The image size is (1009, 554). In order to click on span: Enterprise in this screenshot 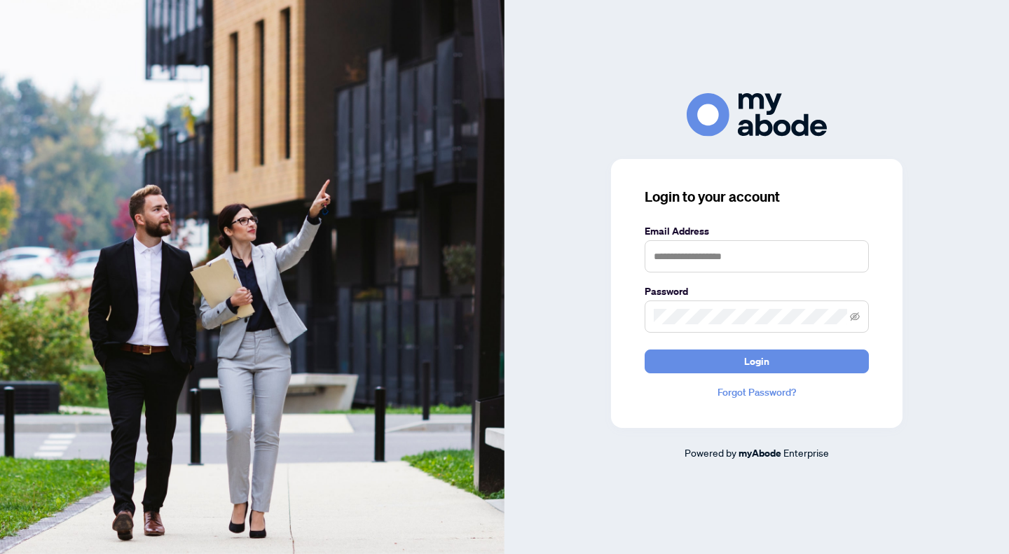, I will do `click(805, 452)`.